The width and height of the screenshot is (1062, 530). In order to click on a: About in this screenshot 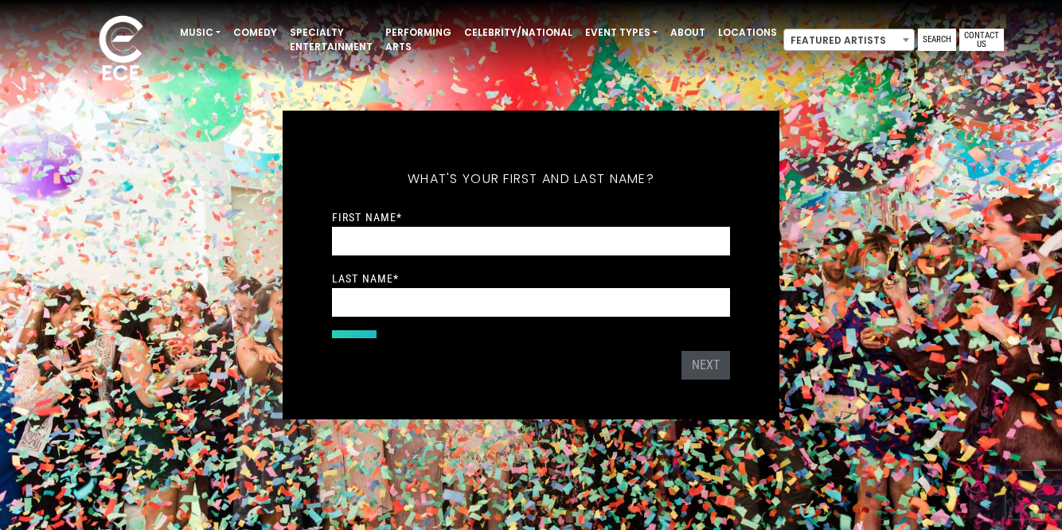, I will do `click(688, 33)`.